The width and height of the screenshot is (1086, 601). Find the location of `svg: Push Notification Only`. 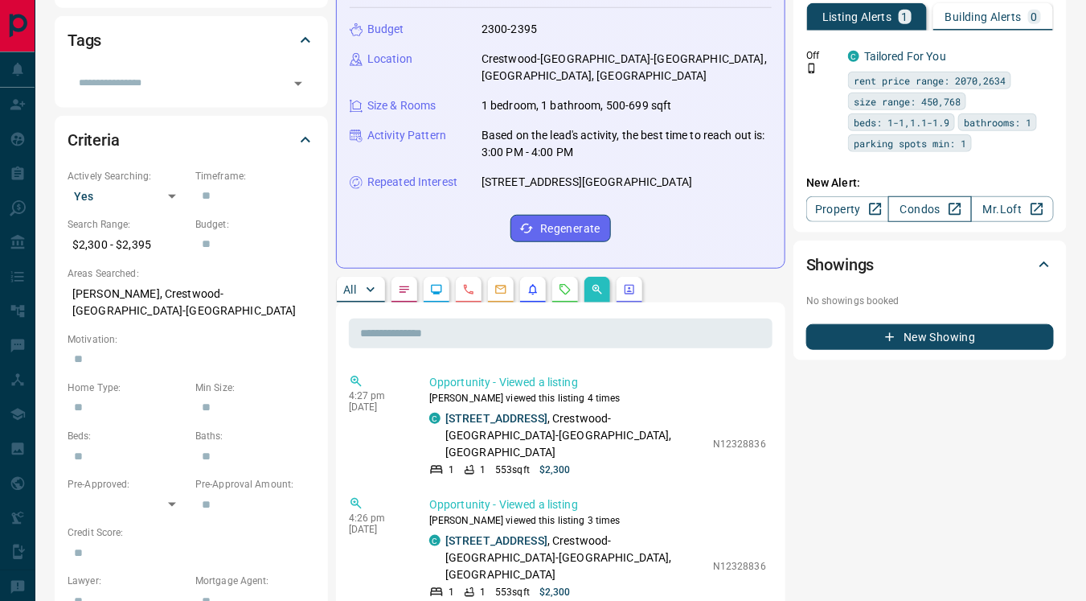

svg: Push Notification Only is located at coordinates (812, 68).